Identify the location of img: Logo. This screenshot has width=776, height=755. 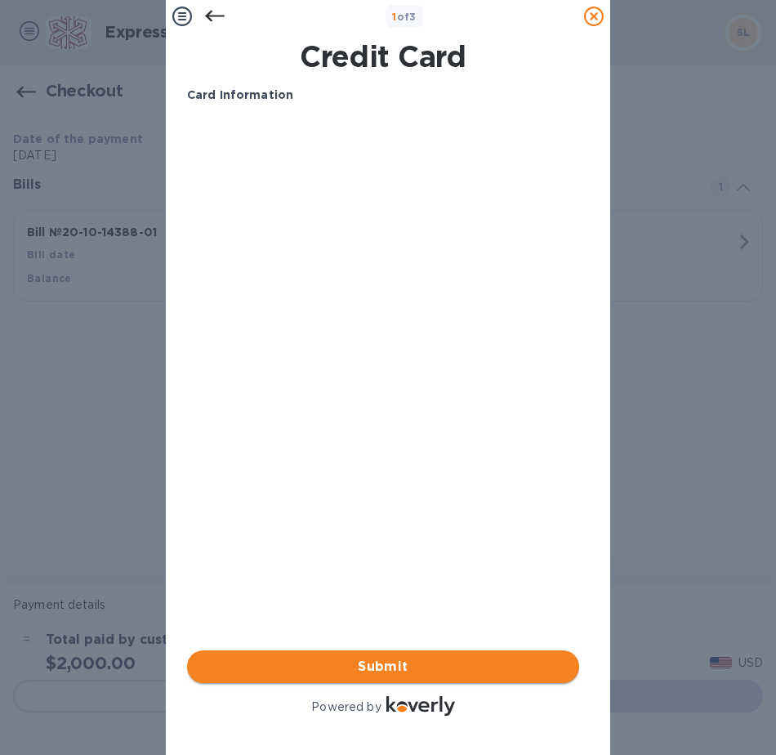
(421, 706).